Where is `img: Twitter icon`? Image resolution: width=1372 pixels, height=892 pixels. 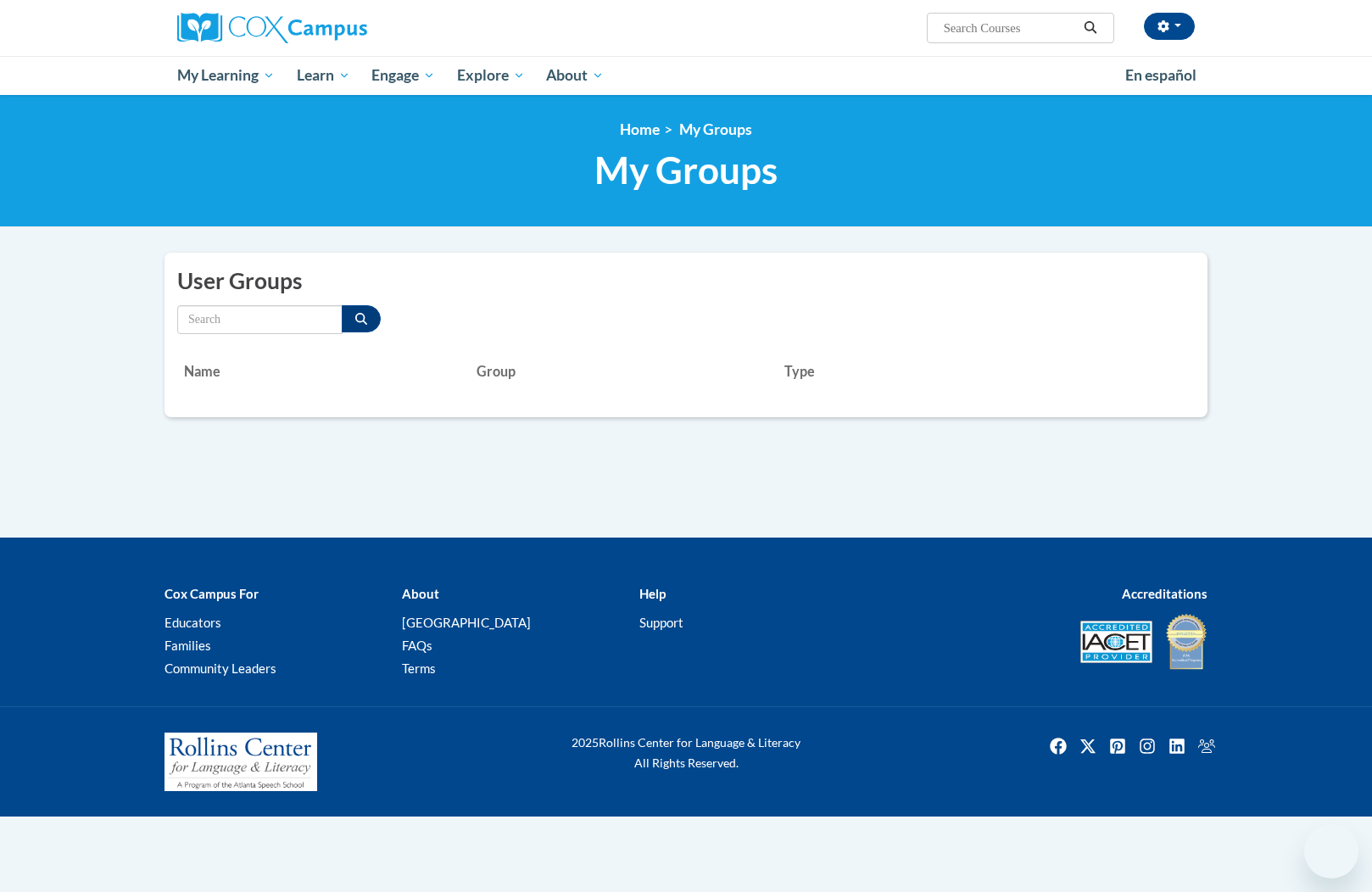
img: Twitter icon is located at coordinates (1088, 746).